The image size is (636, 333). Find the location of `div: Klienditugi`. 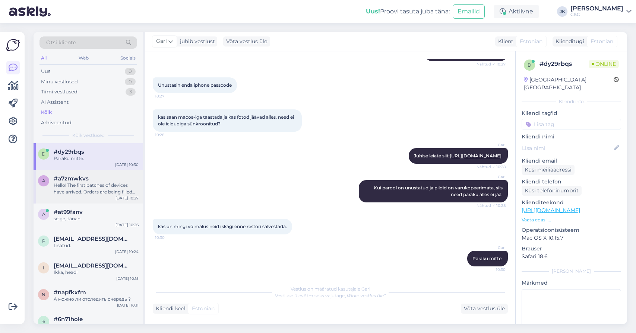

div: Klienditugi is located at coordinates (568, 41).